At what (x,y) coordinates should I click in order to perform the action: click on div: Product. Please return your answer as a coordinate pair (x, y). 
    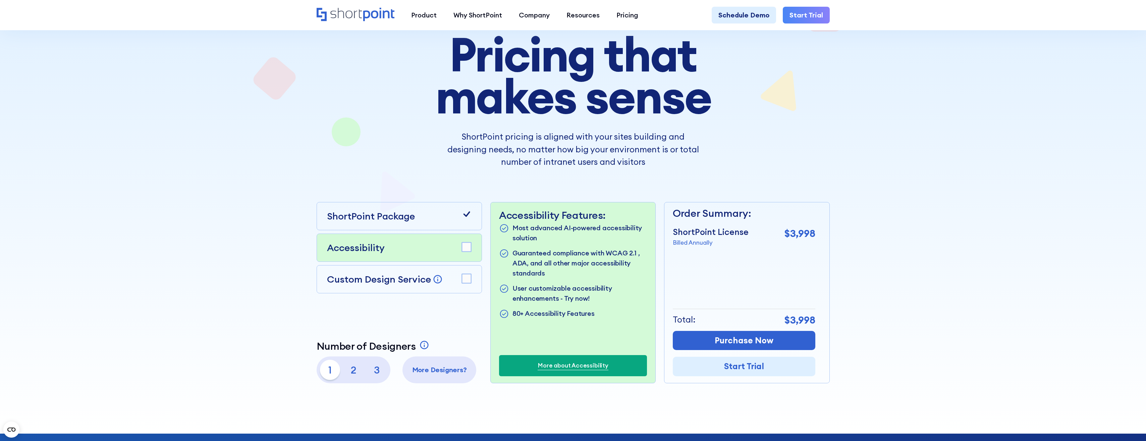
    Looking at the image, I should click on (424, 15).